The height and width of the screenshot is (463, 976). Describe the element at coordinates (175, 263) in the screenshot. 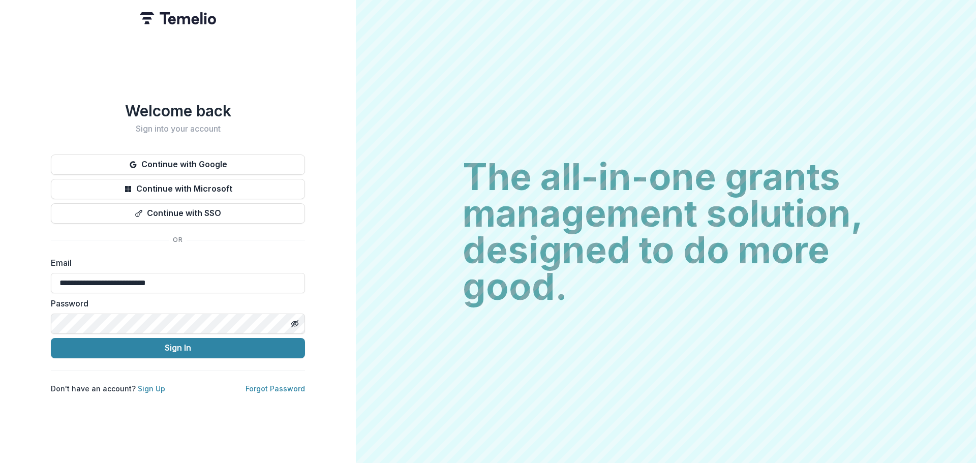

I see `label: Email` at that location.